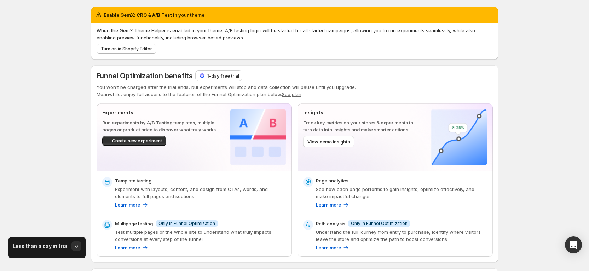 Image resolution: width=589 pixels, height=271 pixels. Describe the element at coordinates (41, 246) in the screenshot. I see `h3: Less than a day in trial` at that location.